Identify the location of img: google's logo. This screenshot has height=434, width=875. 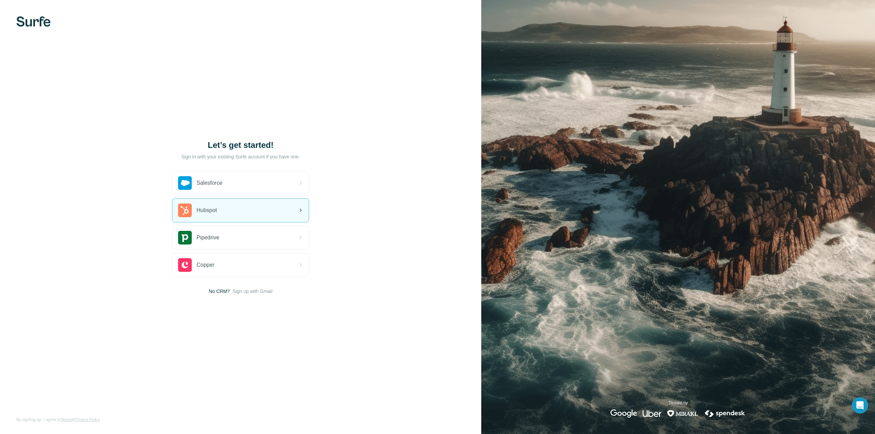
(623, 414).